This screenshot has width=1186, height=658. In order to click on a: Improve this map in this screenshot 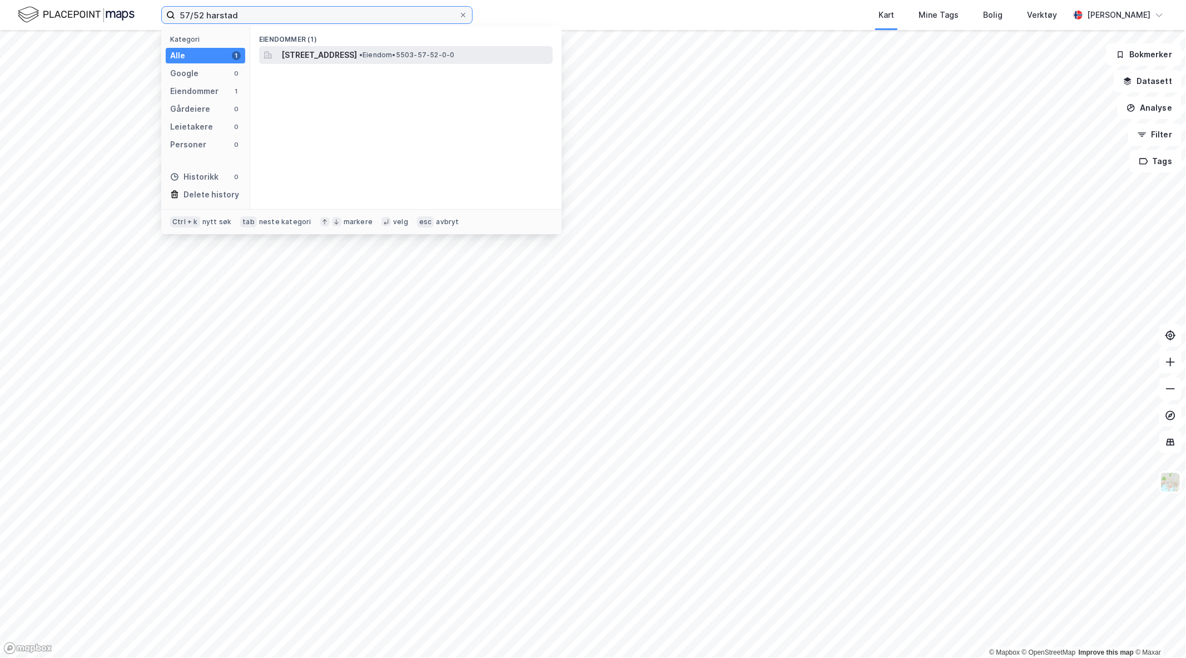, I will do `click(1106, 652)`.